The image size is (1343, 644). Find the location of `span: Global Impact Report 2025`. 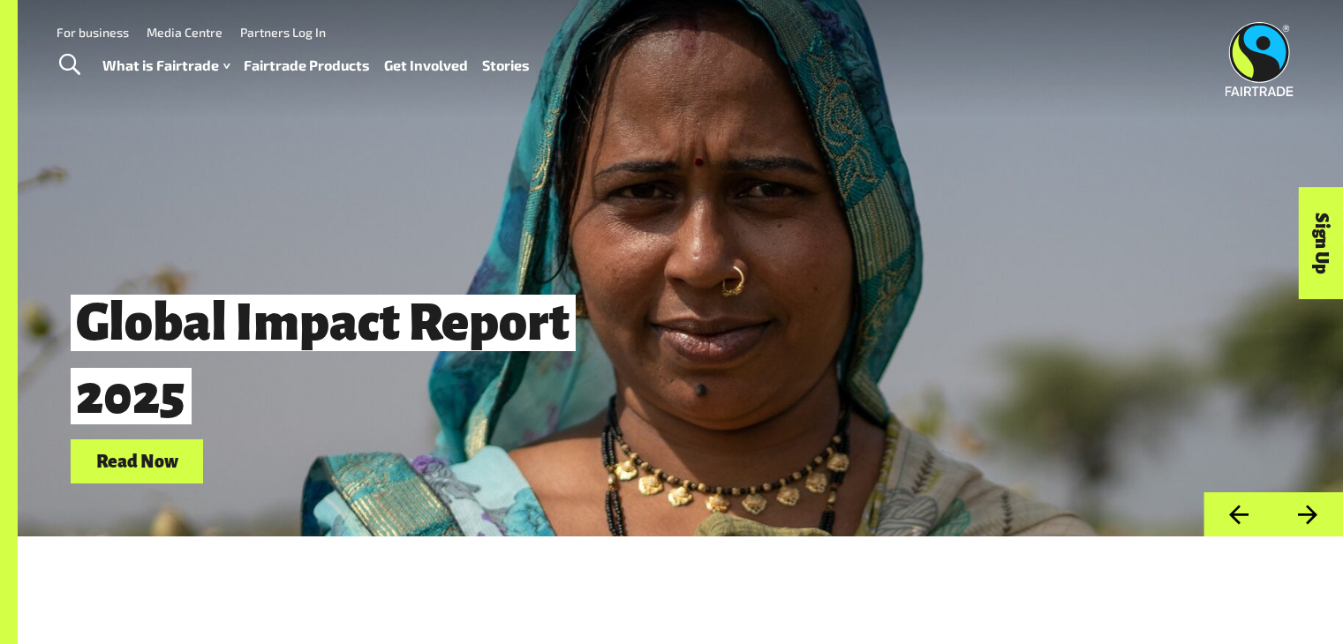

span: Global Impact Report 2025 is located at coordinates (323, 359).